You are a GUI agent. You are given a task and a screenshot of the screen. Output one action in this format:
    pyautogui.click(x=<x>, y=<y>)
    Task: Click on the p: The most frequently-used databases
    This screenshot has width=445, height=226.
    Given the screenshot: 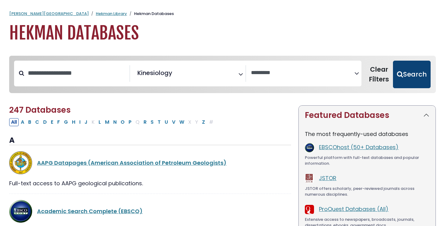 What is the action you would take?
    pyautogui.click(x=367, y=134)
    